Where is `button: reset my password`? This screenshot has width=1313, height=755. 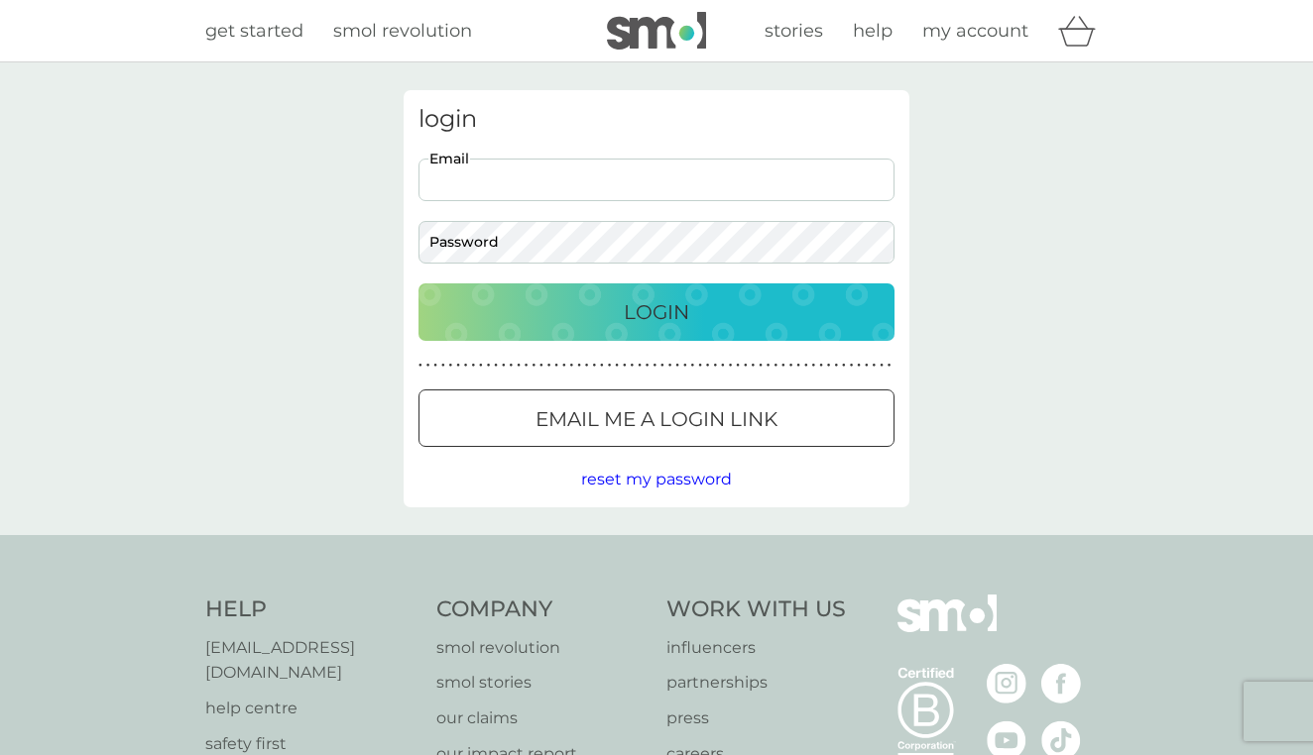
button: reset my password is located at coordinates (656, 480).